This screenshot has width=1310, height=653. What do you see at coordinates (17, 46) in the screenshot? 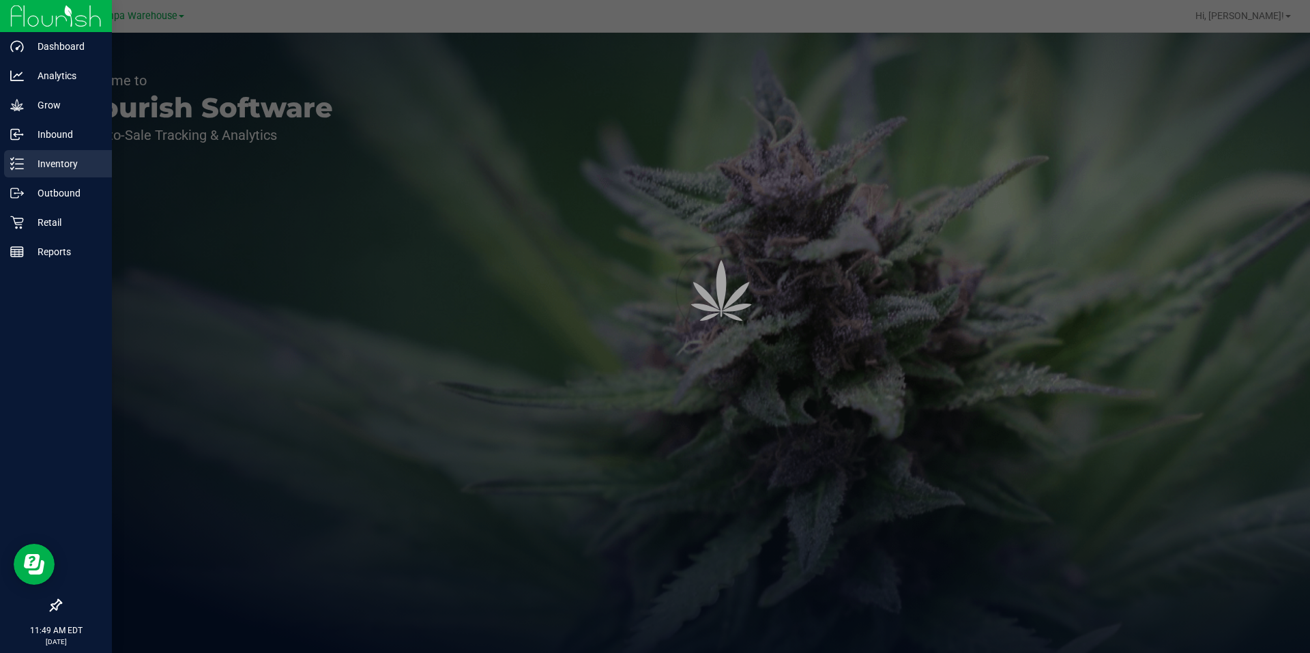
I see `inline-svg: Dashboard` at bounding box center [17, 46].